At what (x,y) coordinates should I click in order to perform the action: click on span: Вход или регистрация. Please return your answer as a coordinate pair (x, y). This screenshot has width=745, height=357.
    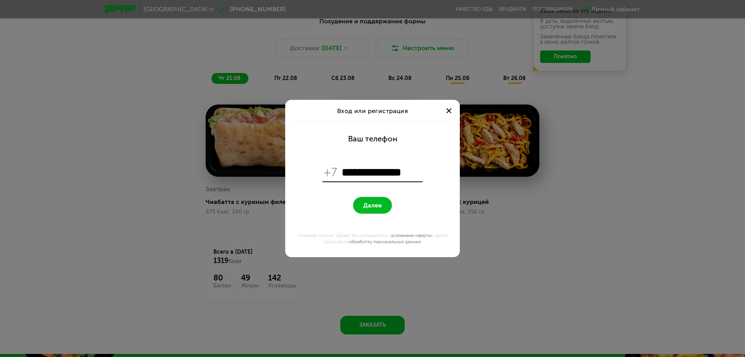
    Looking at the image, I should click on (372, 111).